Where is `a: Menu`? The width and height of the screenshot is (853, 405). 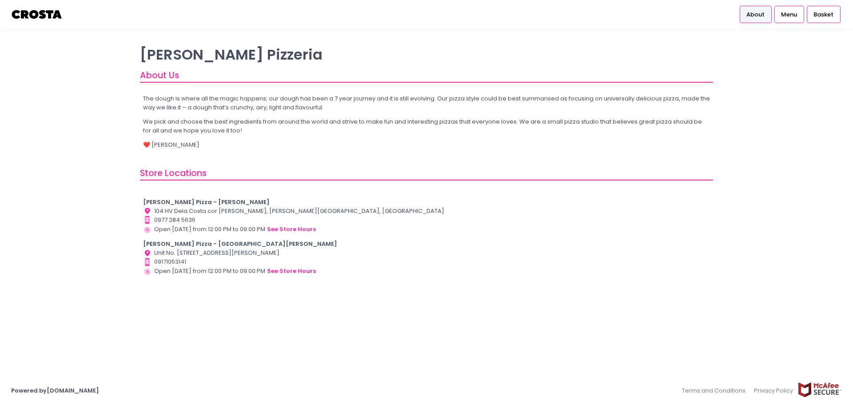
a: Menu is located at coordinates (789, 14).